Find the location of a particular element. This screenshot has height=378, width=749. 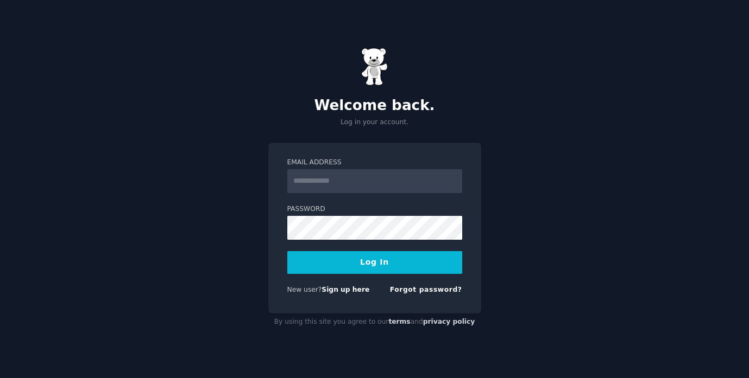

a: terms is located at coordinates (399, 322).